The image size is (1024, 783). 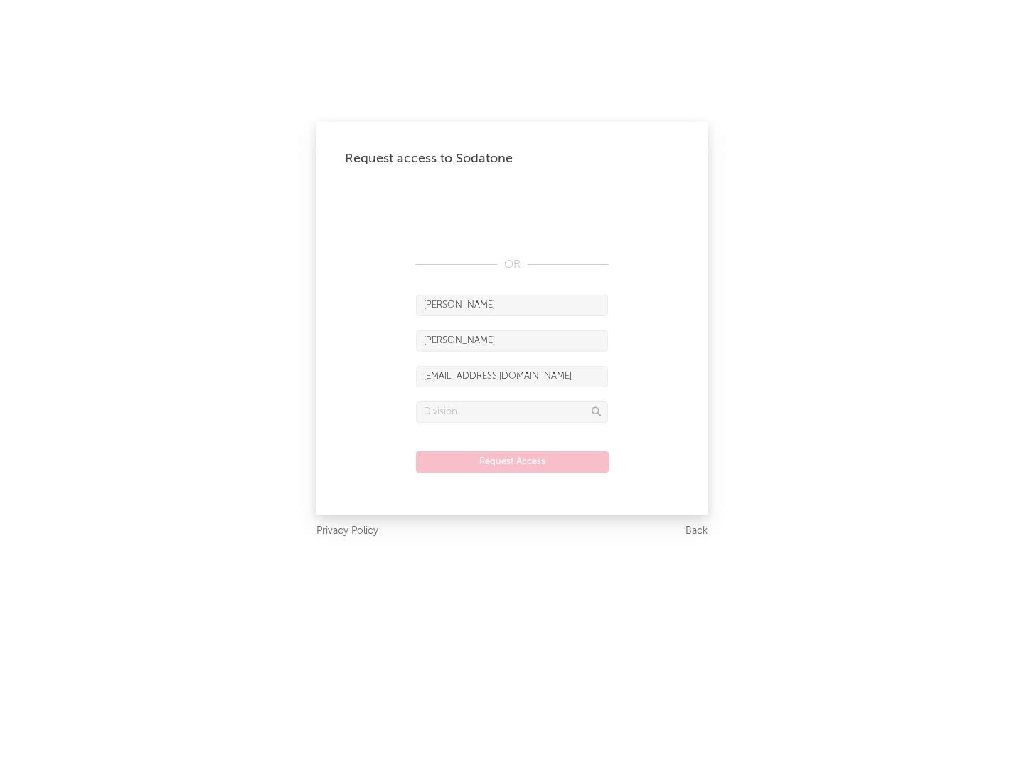 I want to click on input: Email, so click(x=512, y=376).